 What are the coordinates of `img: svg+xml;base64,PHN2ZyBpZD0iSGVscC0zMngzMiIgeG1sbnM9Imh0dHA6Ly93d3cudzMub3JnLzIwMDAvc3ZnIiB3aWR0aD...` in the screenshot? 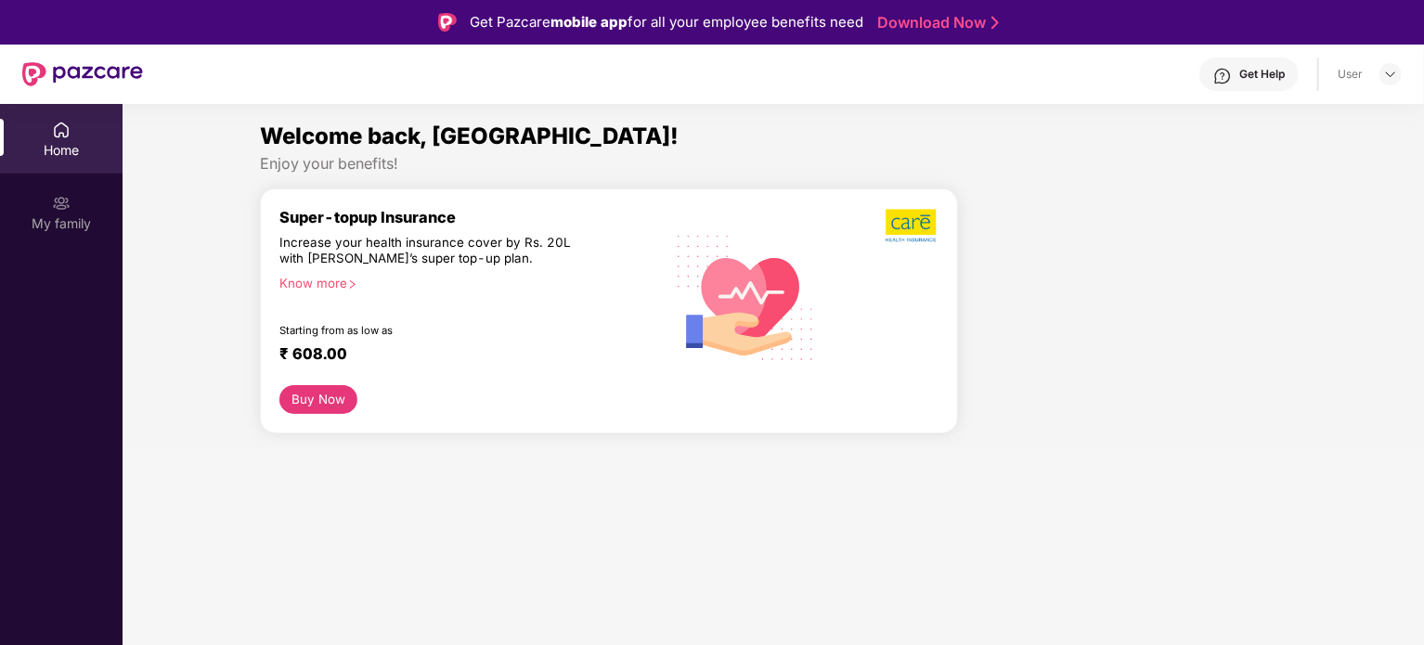 It's located at (1223, 76).